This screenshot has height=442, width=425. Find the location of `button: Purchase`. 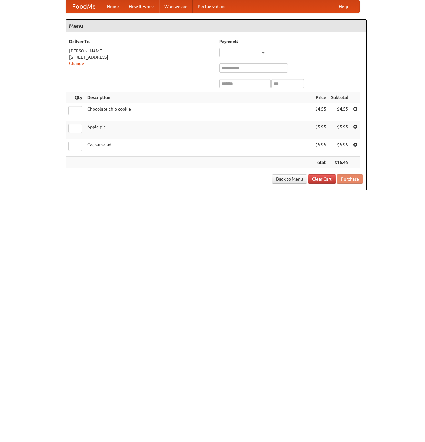

button: Purchase is located at coordinates (350, 179).